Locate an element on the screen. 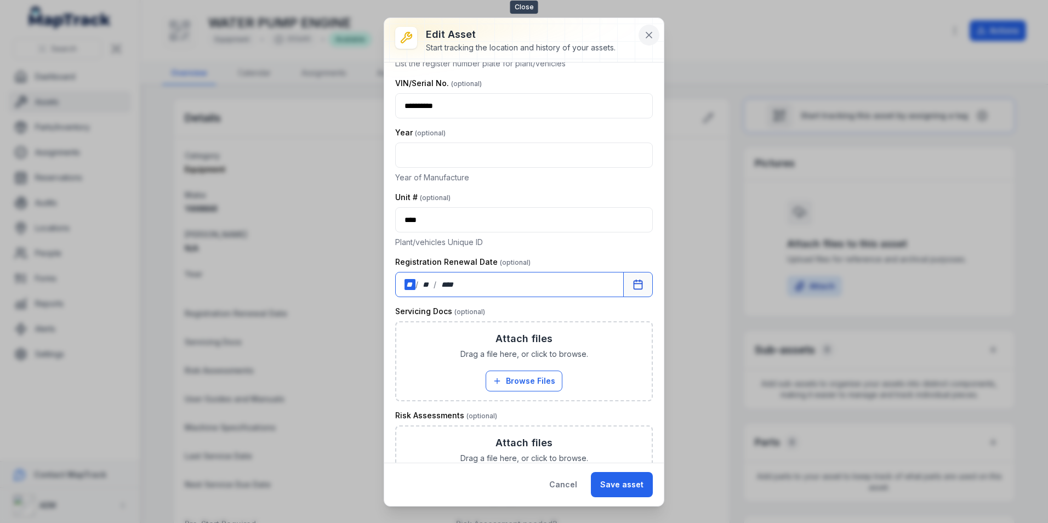 The height and width of the screenshot is (523, 1048). label: VIN/Serial No. is located at coordinates (439, 83).